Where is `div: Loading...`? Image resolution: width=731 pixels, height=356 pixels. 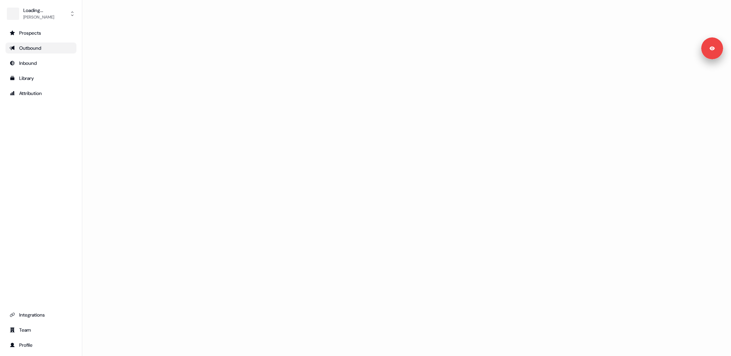 div: Loading... is located at coordinates (39, 10).